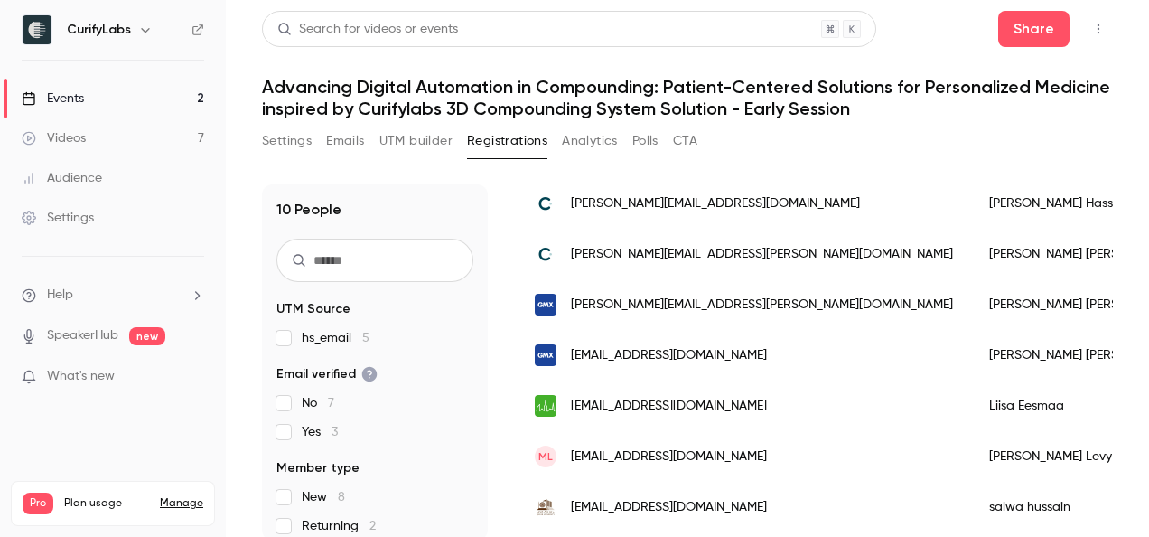  Describe the element at coordinates (182, 503) in the screenshot. I see `a: Manage` at that location.